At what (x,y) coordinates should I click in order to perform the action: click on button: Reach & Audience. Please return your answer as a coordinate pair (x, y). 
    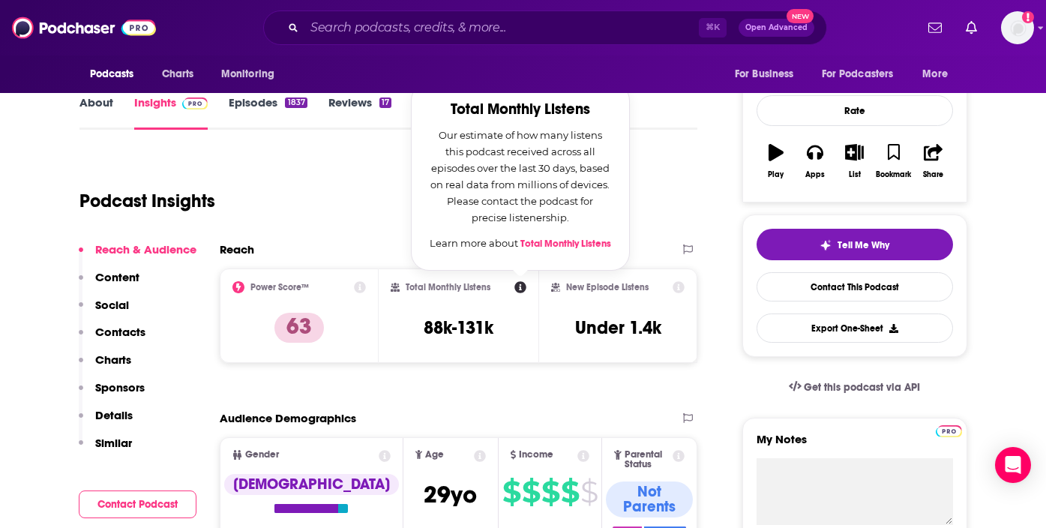
    Looking at the image, I should click on (137, 256).